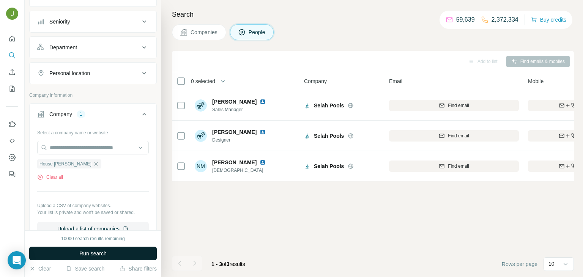 The width and height of the screenshot is (583, 277). Describe the element at coordinates (93, 95) in the screenshot. I see `p: Company information` at that location.